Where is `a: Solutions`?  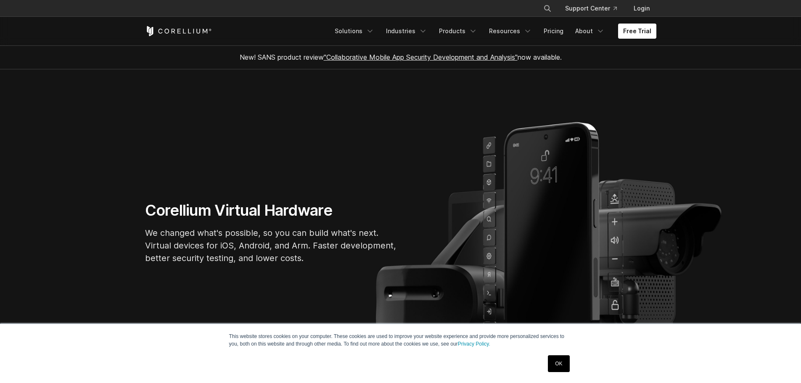
a: Solutions is located at coordinates (354, 31).